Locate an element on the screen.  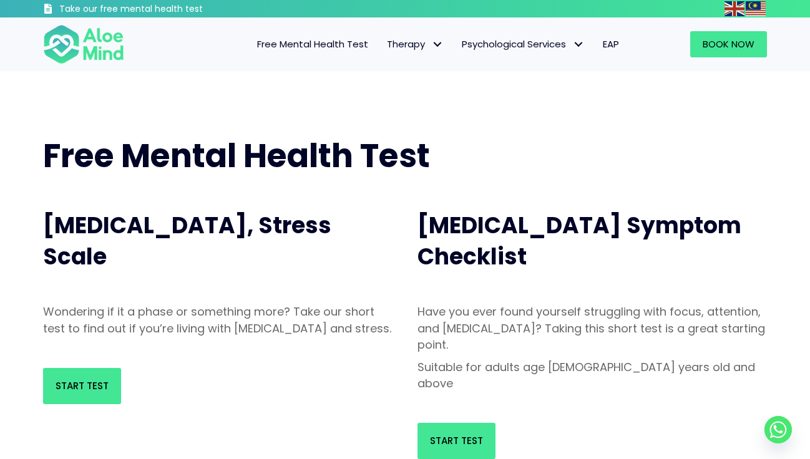
span: Book Now is located at coordinates (728, 44).